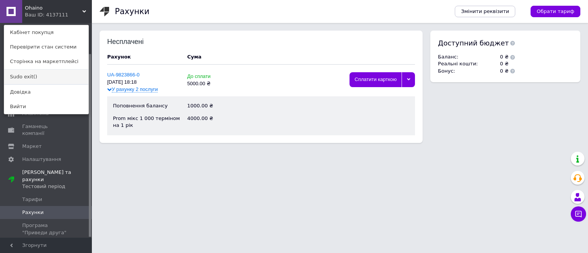 This screenshot has width=588, height=253. Describe the element at coordinates (458, 64) in the screenshot. I see `td: Реальні кошти :` at that location.